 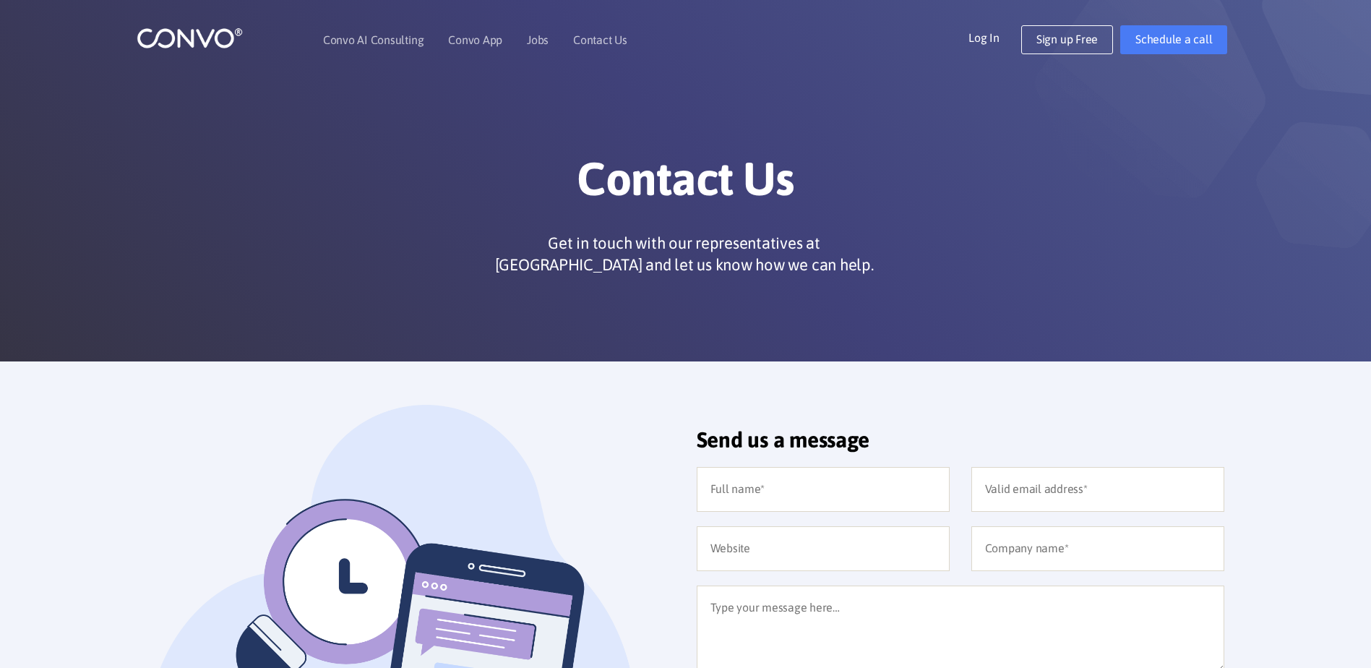 What do you see at coordinates (994, 37) in the screenshot?
I see `a: Log In` at bounding box center [994, 37].